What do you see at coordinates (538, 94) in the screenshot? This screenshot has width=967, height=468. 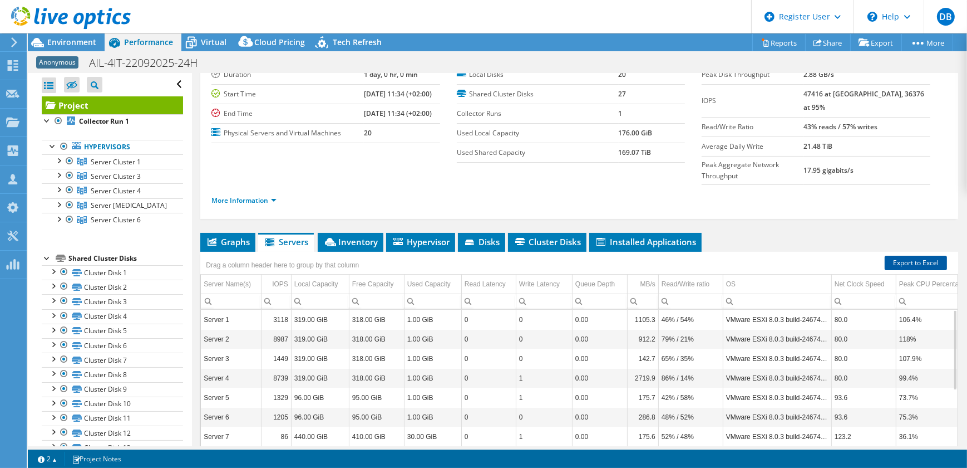 I see `label: Shared Cluster Disks` at bounding box center [538, 94].